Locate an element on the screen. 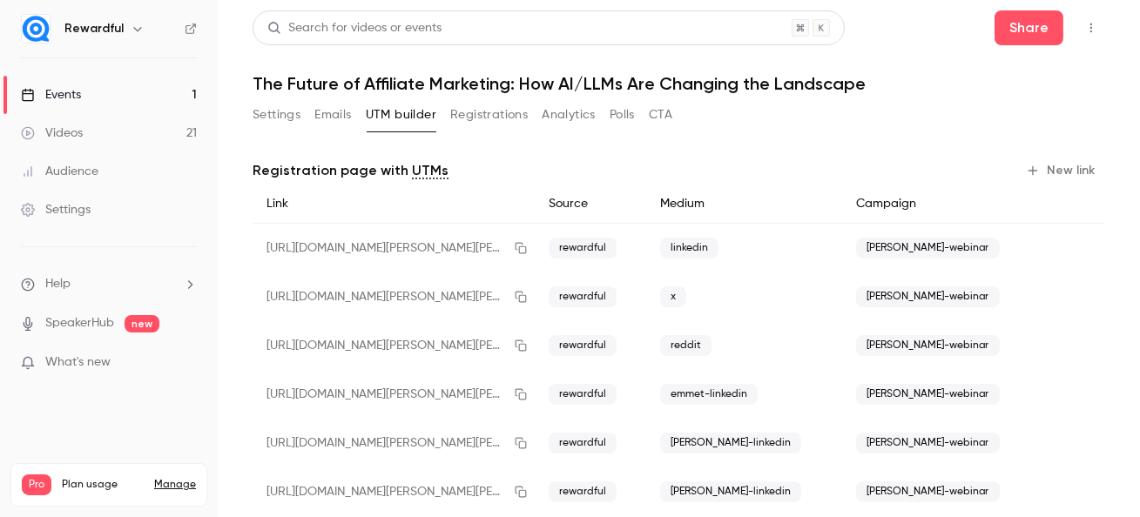  div: Events is located at coordinates (51, 95).